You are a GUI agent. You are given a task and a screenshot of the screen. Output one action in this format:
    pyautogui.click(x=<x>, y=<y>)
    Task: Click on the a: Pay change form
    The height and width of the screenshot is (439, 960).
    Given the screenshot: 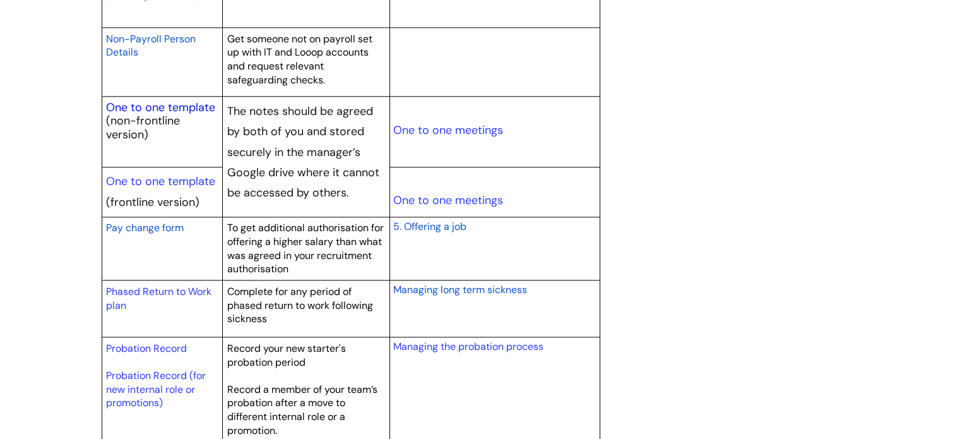 What is the action you would take?
    pyautogui.click(x=145, y=227)
    